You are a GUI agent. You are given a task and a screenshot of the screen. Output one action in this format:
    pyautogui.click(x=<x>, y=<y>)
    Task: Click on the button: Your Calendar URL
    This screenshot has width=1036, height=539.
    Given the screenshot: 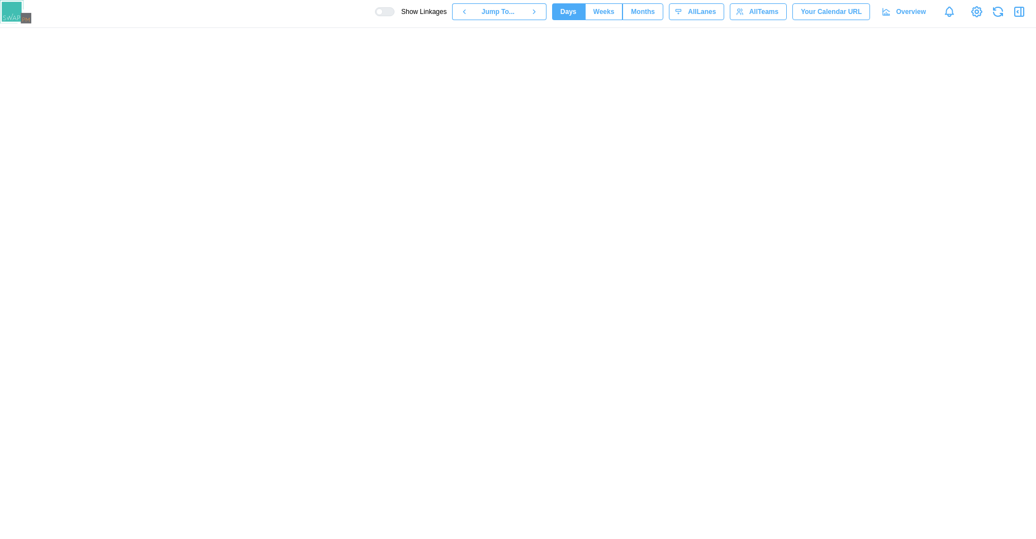 What is the action you would take?
    pyautogui.click(x=831, y=12)
    